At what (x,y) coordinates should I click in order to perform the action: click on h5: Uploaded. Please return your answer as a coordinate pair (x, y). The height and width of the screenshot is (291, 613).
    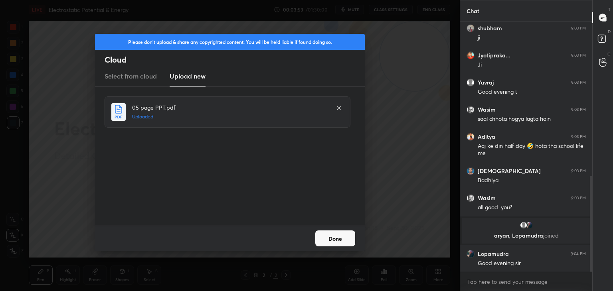
    Looking at the image, I should click on (230, 117).